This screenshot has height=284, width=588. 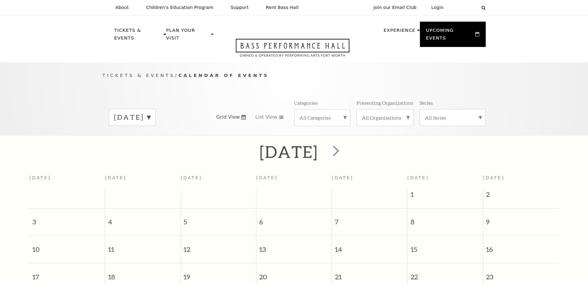 I want to click on span: 6, so click(x=294, y=219).